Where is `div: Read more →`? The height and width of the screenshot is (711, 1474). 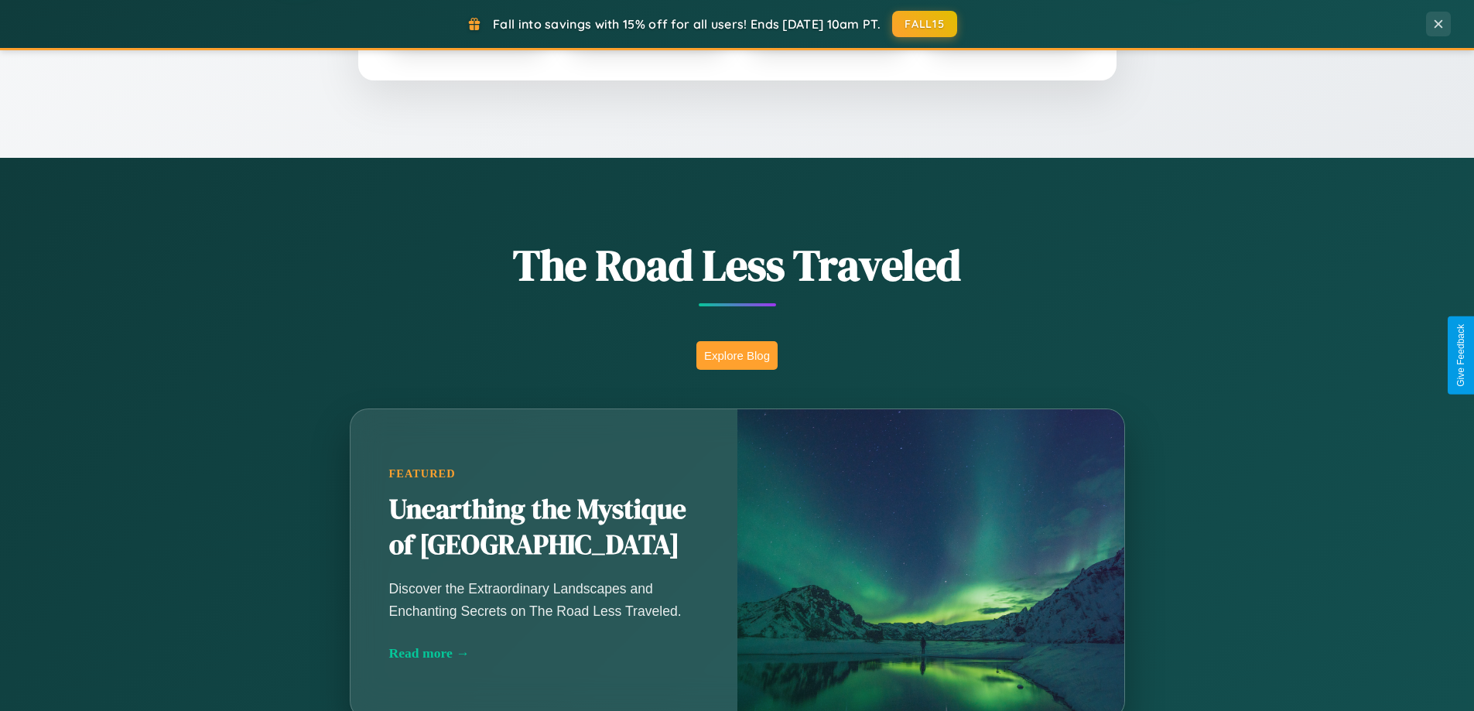
div: Read more → is located at coordinates (544, 653).